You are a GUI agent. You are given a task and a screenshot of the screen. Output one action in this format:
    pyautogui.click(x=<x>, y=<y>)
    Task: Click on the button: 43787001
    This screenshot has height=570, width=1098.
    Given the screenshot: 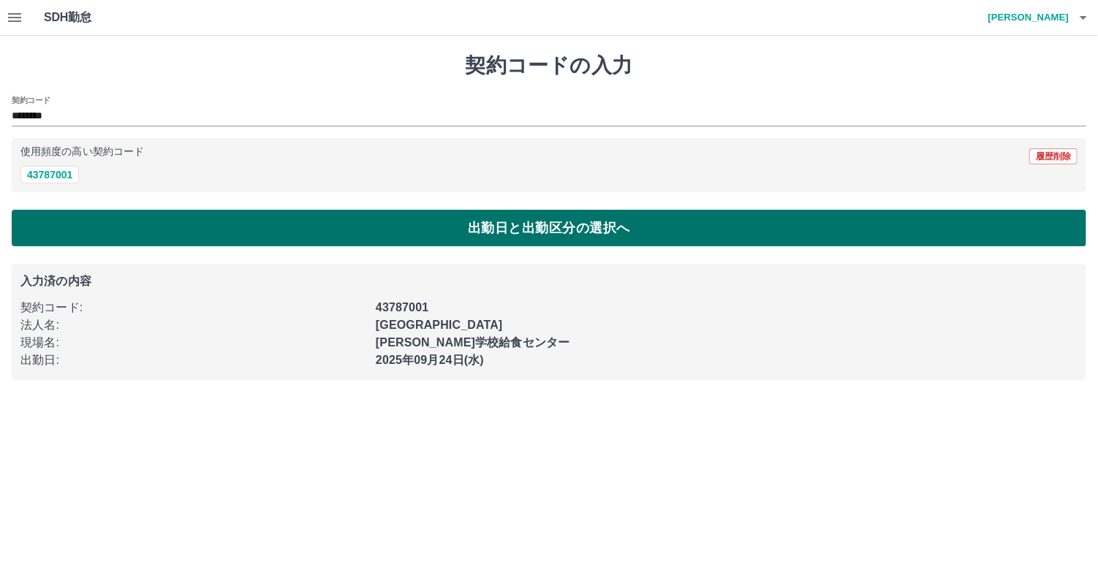 What is the action you would take?
    pyautogui.click(x=50, y=175)
    